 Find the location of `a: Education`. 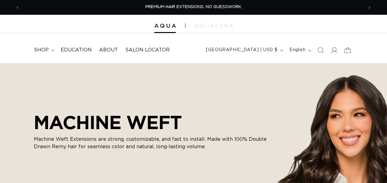

a: Education is located at coordinates (76, 50).